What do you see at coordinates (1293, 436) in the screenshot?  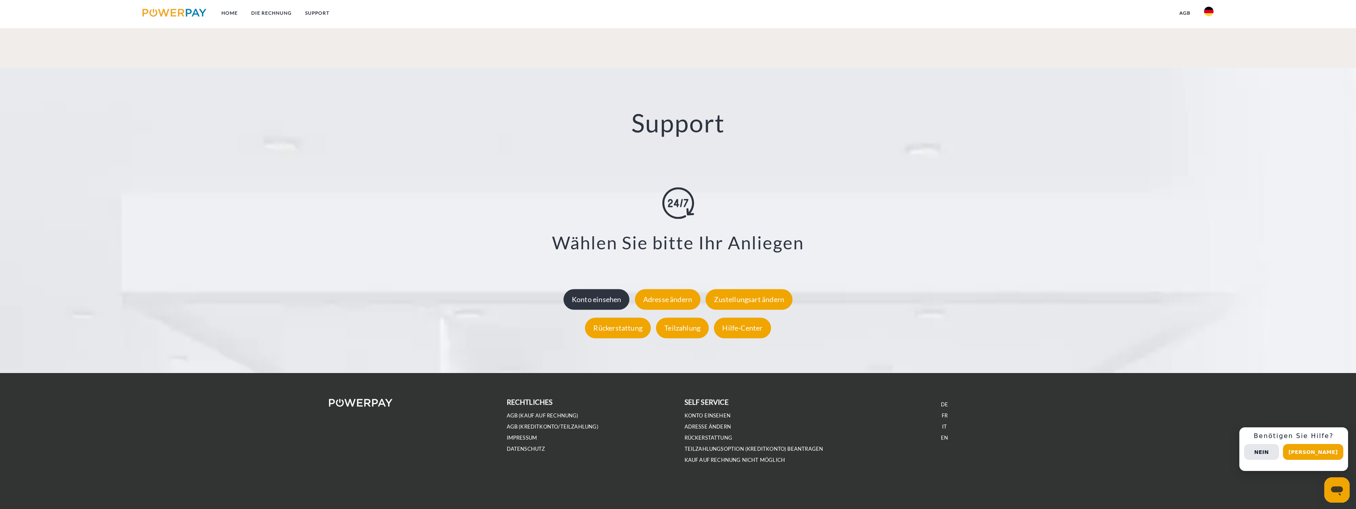 I see `h3: Benötigen Sie Hilfe?` at bounding box center [1293, 436].